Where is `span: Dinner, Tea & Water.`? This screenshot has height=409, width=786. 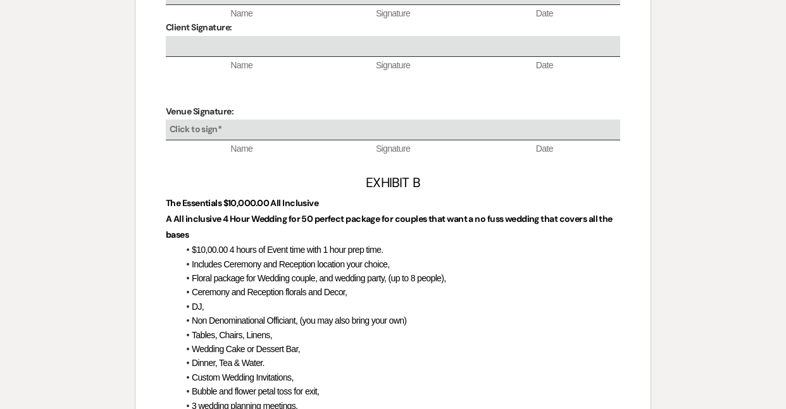
span: Dinner, Tea & Water. is located at coordinates (228, 363).